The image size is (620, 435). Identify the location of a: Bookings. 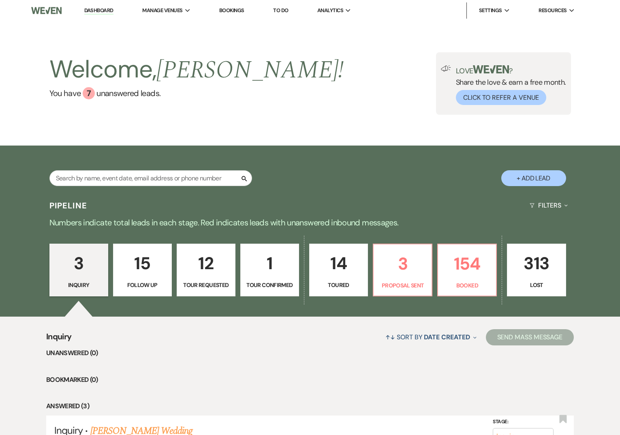
(232, 10).